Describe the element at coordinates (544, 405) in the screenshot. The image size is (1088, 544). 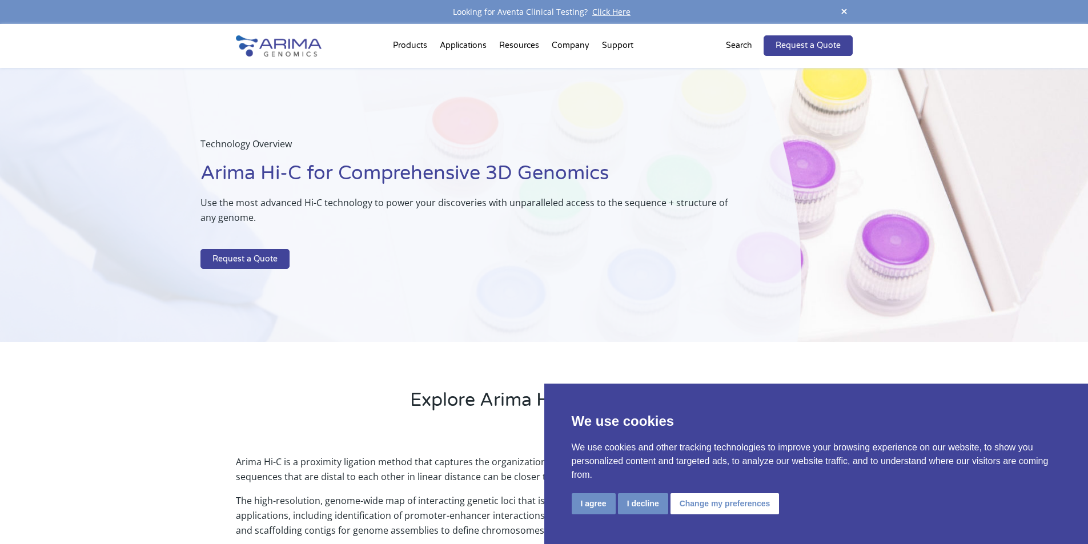
I see `h2: Explore Arima Hi-C Technology` at that location.